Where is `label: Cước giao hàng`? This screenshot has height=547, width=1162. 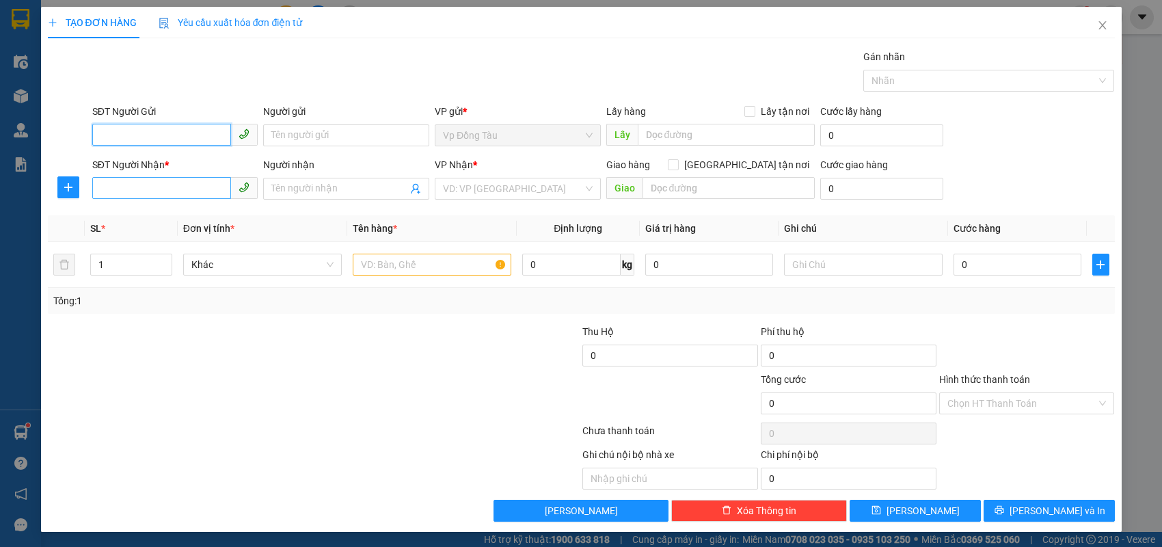
label: Cước giao hàng is located at coordinates (854, 165).